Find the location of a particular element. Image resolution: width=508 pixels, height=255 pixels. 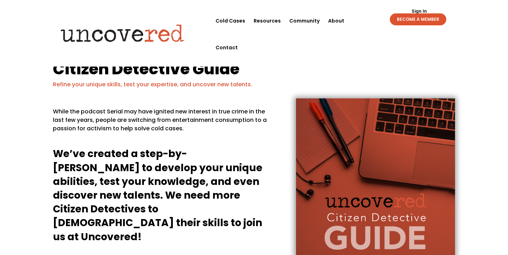

a: Contact is located at coordinates (226, 48).